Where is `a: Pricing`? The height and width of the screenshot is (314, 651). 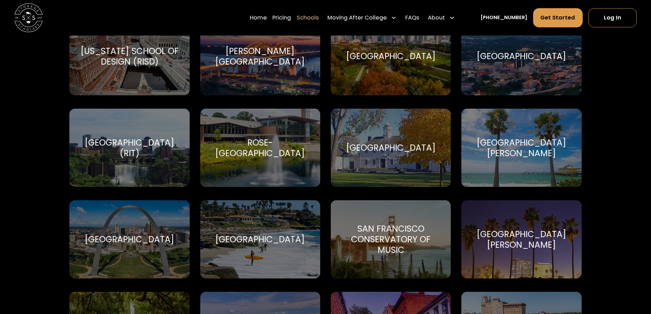
a: Pricing is located at coordinates (281, 18).